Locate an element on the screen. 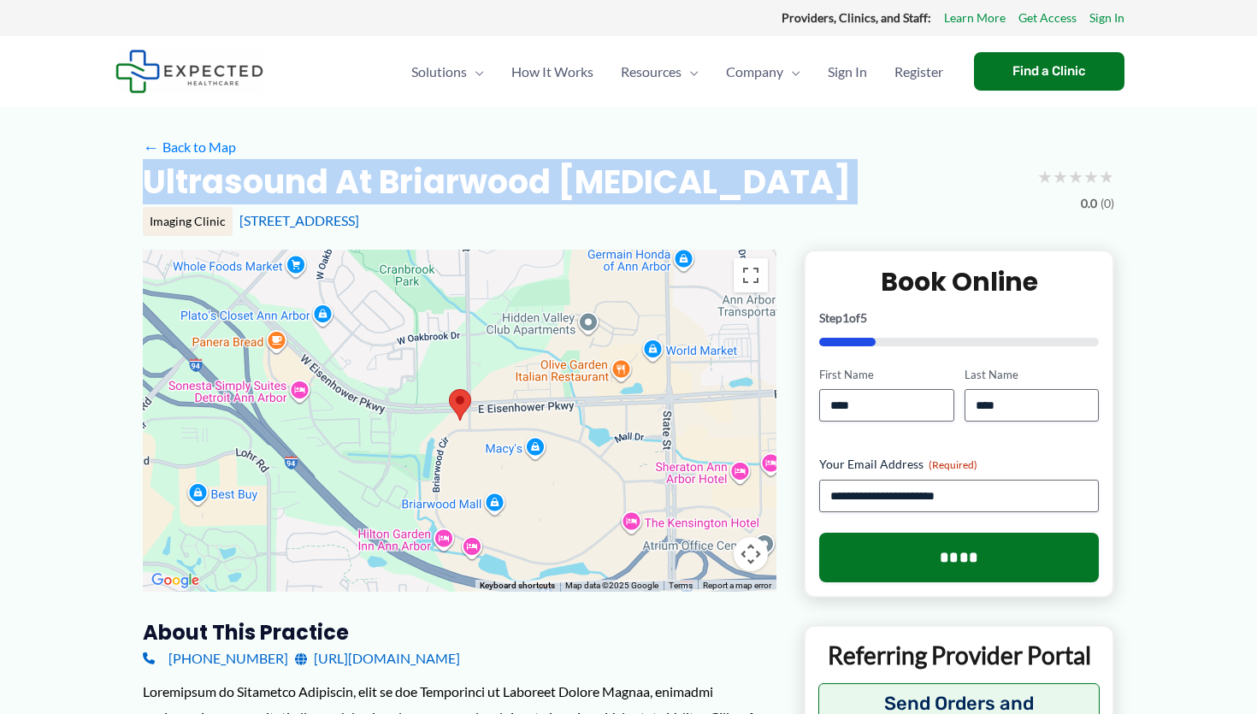  span: 0.0 is located at coordinates (1089, 204).